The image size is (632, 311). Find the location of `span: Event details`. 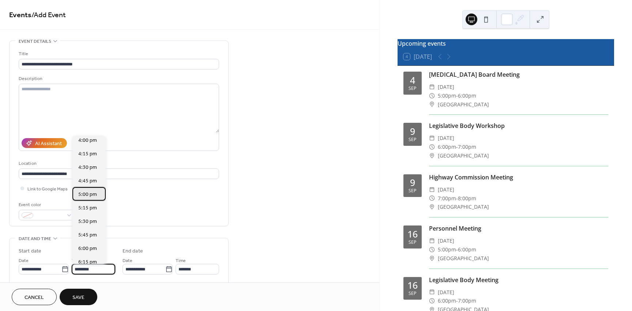

span: Event details is located at coordinates (35, 41).